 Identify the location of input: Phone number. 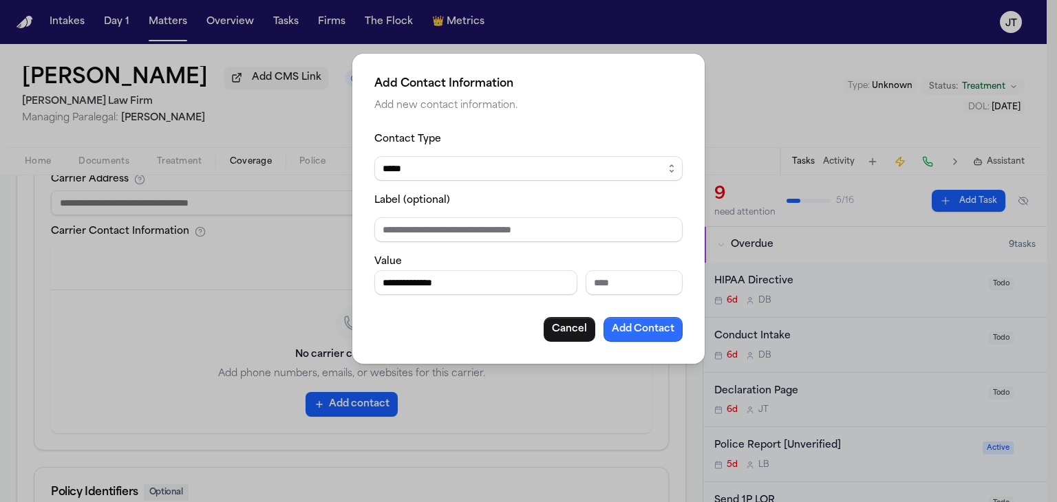
(475, 283).